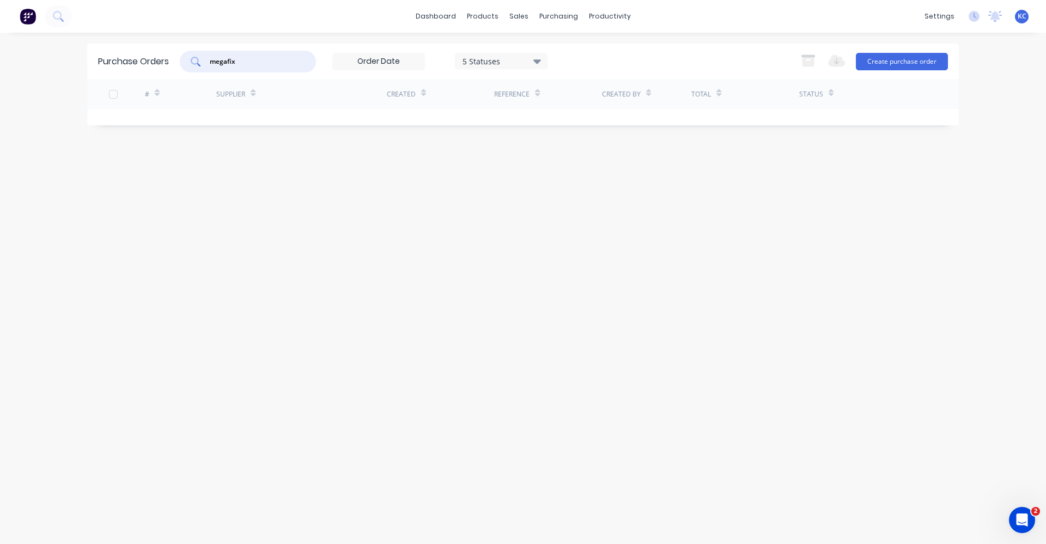  Describe the element at coordinates (701, 94) in the screenshot. I see `div: Total` at that location.